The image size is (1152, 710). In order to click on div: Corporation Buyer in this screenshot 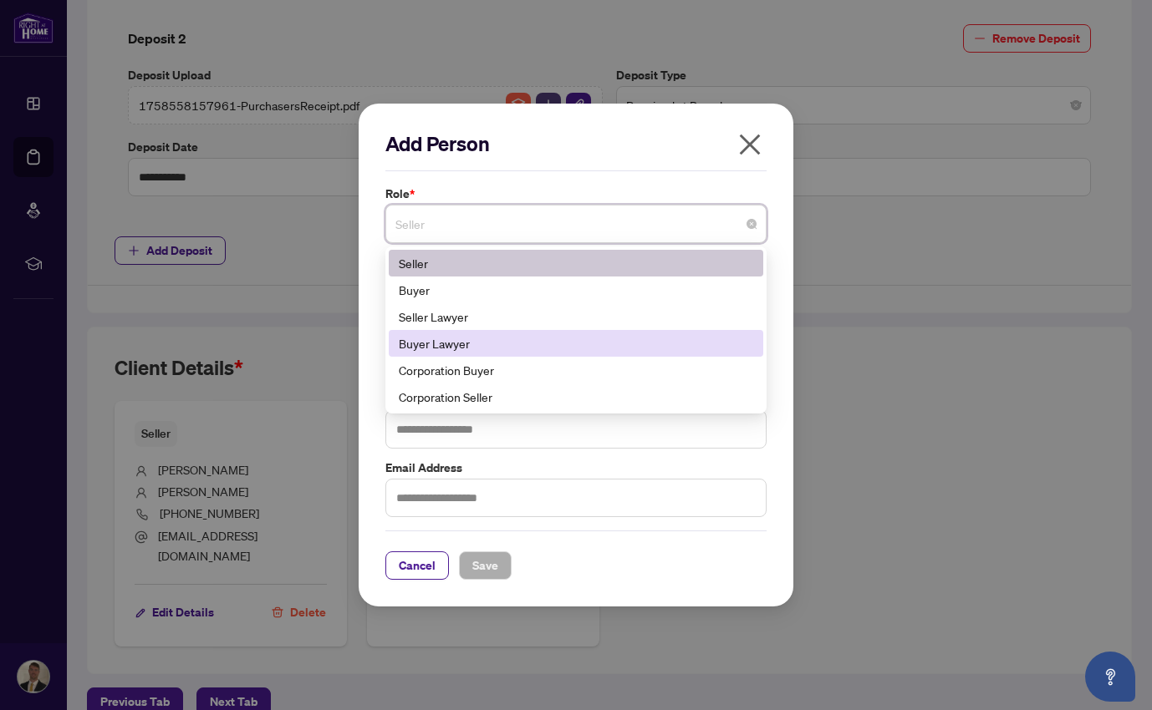, I will do `click(576, 370)`.